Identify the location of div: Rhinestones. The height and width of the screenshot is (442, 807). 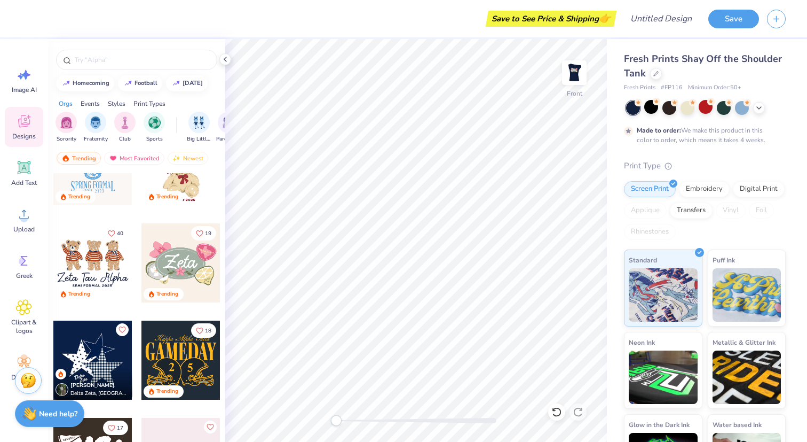
(650, 232).